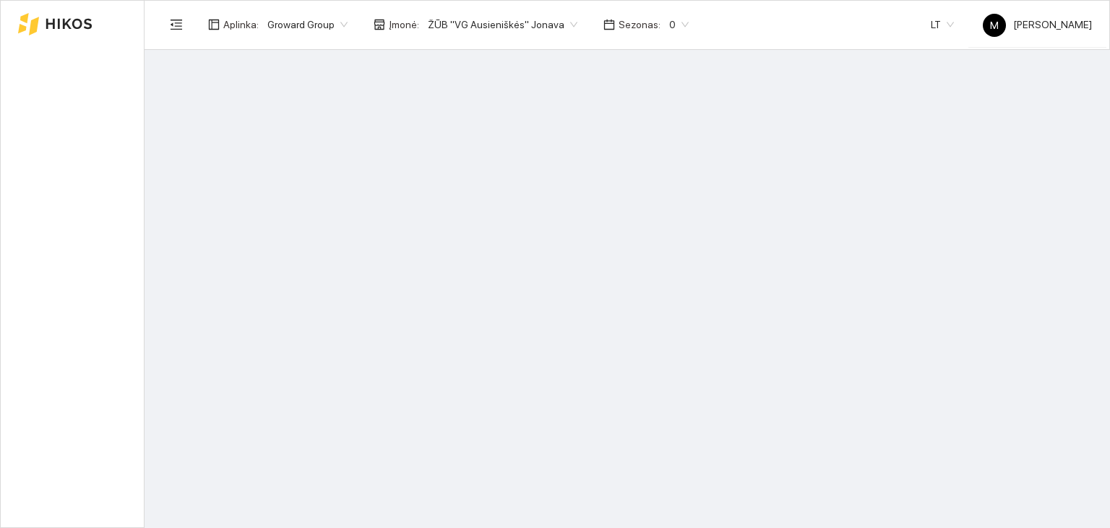 Image resolution: width=1110 pixels, height=528 pixels. What do you see at coordinates (943, 25) in the screenshot?
I see `span: LT` at bounding box center [943, 25].